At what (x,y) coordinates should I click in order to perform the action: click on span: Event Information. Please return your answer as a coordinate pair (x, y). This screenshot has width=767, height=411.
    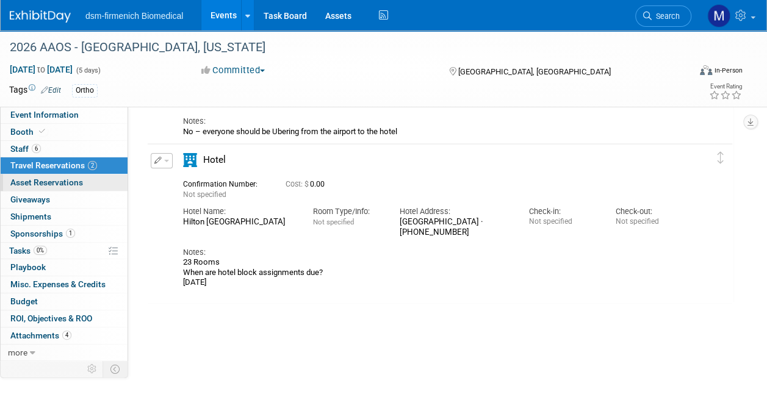
    Looking at the image, I should click on (45, 115).